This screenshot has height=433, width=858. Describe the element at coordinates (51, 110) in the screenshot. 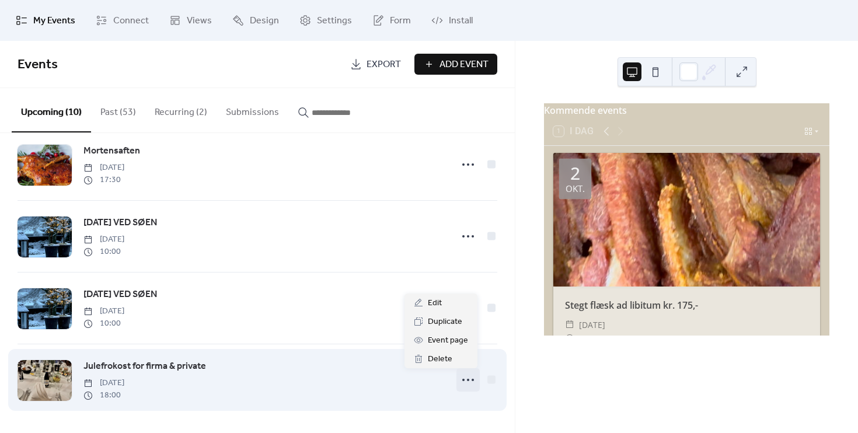

I see `button: Upcoming (10)` at that location.